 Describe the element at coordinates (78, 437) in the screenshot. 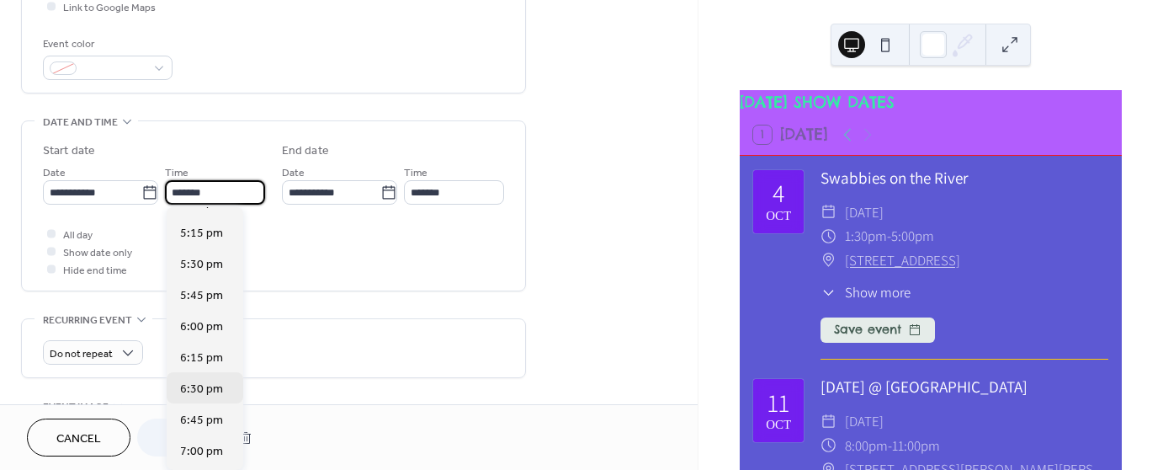

I see `a: Cancel` at that location.